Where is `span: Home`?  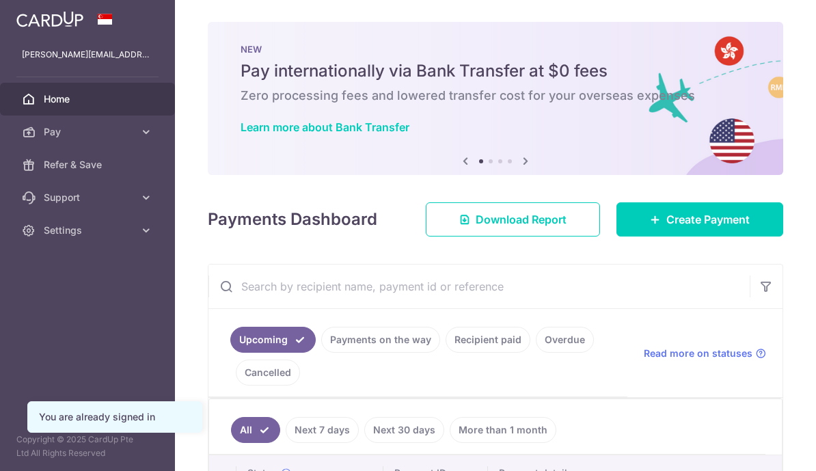 span: Home is located at coordinates (89, 99).